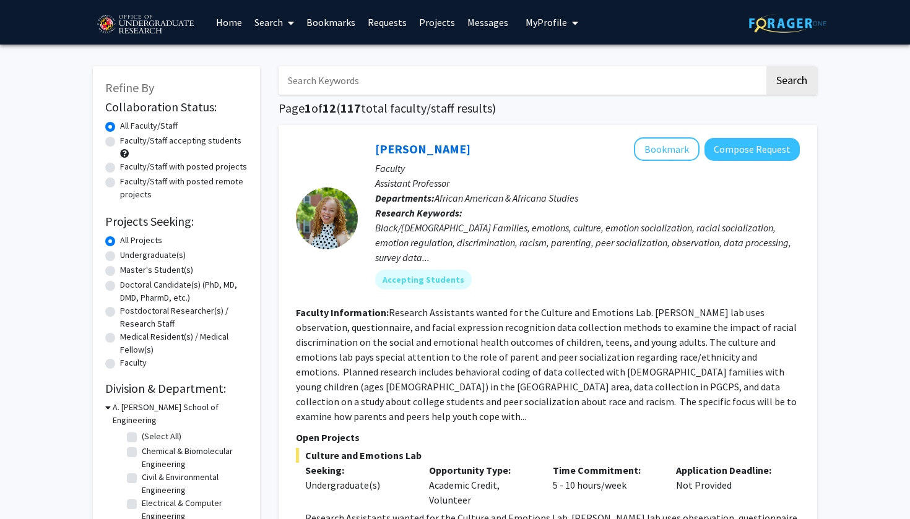 The width and height of the screenshot is (910, 519). I want to click on p: Faculty, so click(588, 168).